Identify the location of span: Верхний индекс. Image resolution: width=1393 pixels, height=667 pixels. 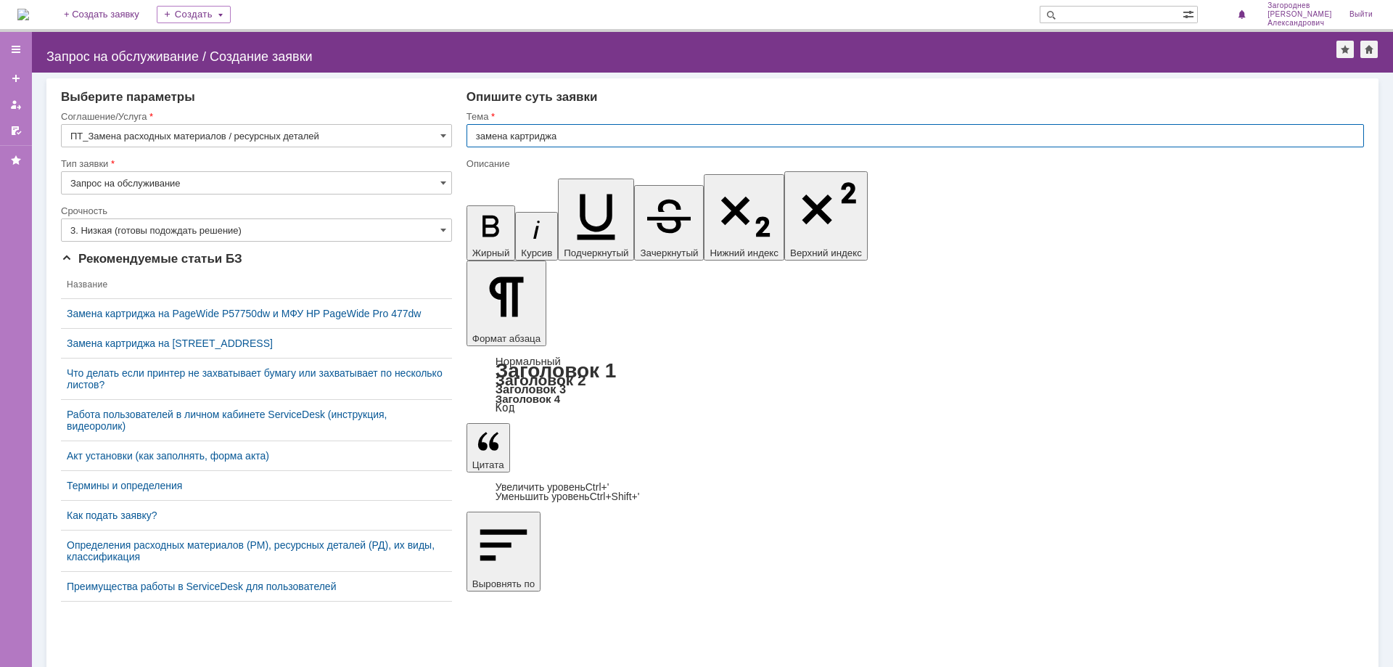
(826, 252).